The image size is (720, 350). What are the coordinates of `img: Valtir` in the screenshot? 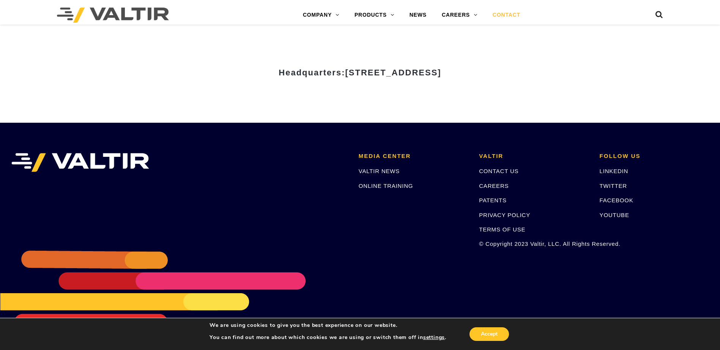 It's located at (113, 15).